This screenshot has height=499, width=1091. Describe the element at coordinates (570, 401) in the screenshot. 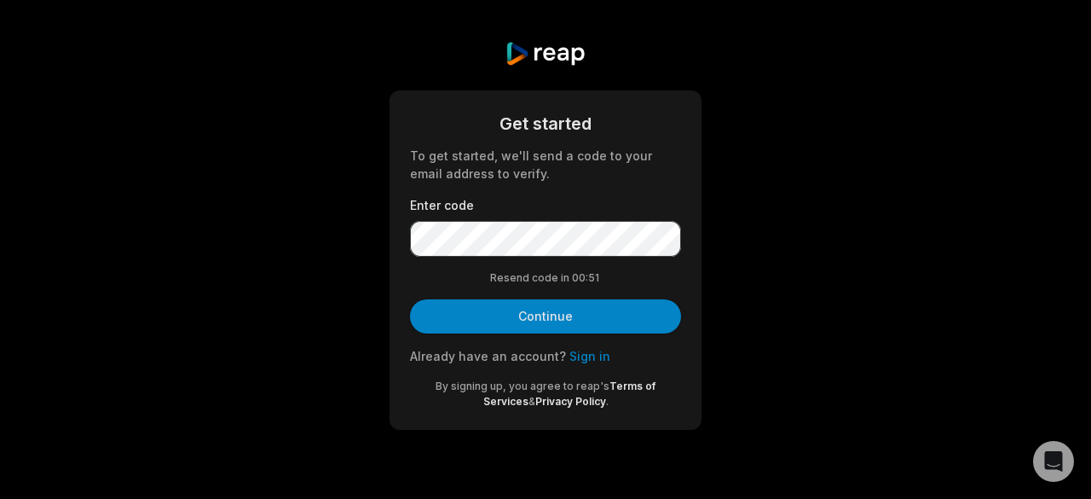

I see `a: Privacy Policy` at that location.